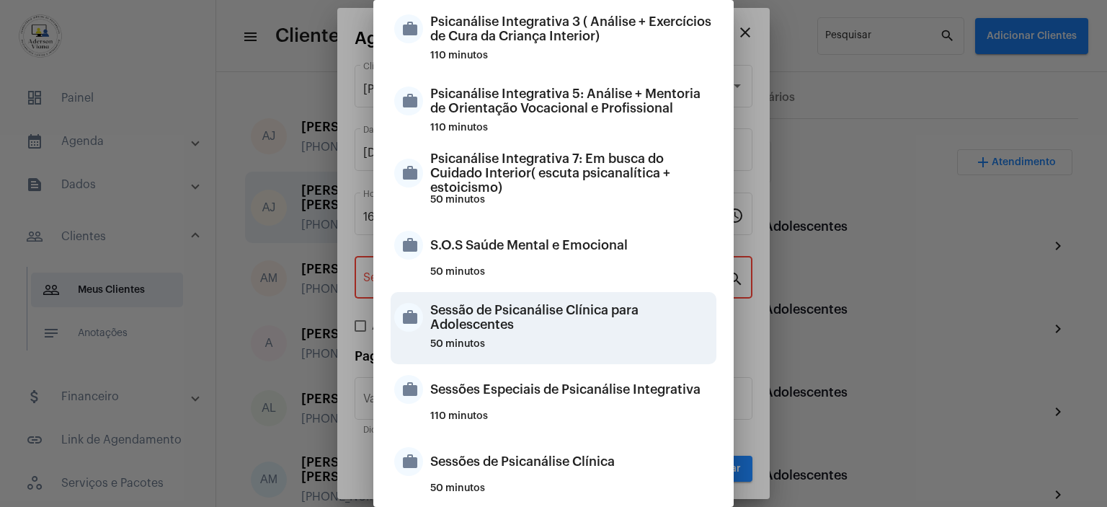  I want to click on div: S.O.S Saúde Mental e Emocional, so click(572, 245).